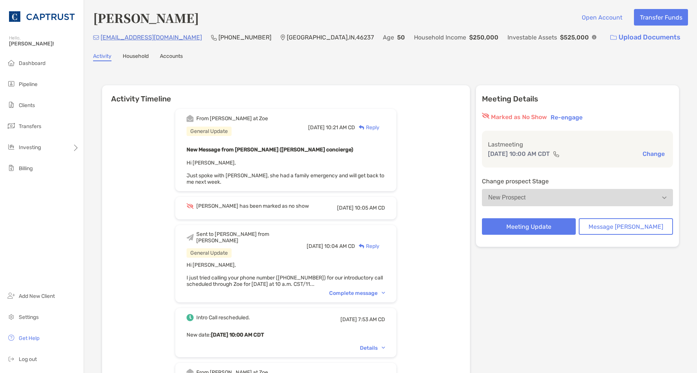  Describe the element at coordinates (372, 319) in the screenshot. I see `span: 7:53 AM CD` at that location.